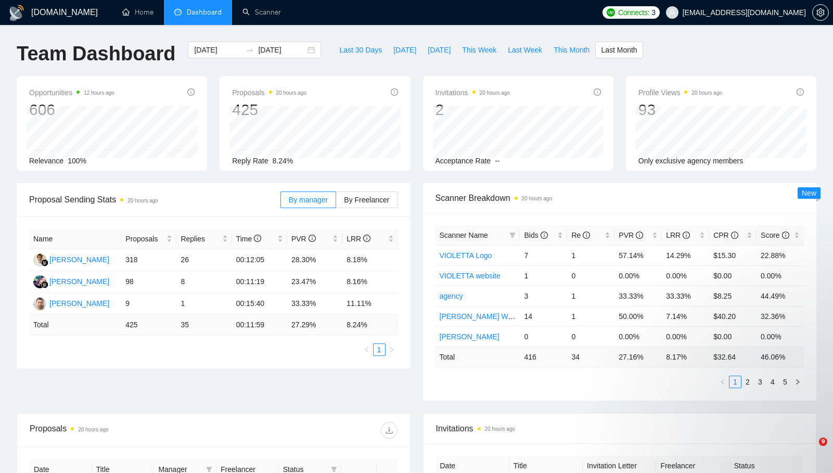 The width and height of the screenshot is (833, 473). I want to click on img: gigradar-bm.png, so click(45, 284).